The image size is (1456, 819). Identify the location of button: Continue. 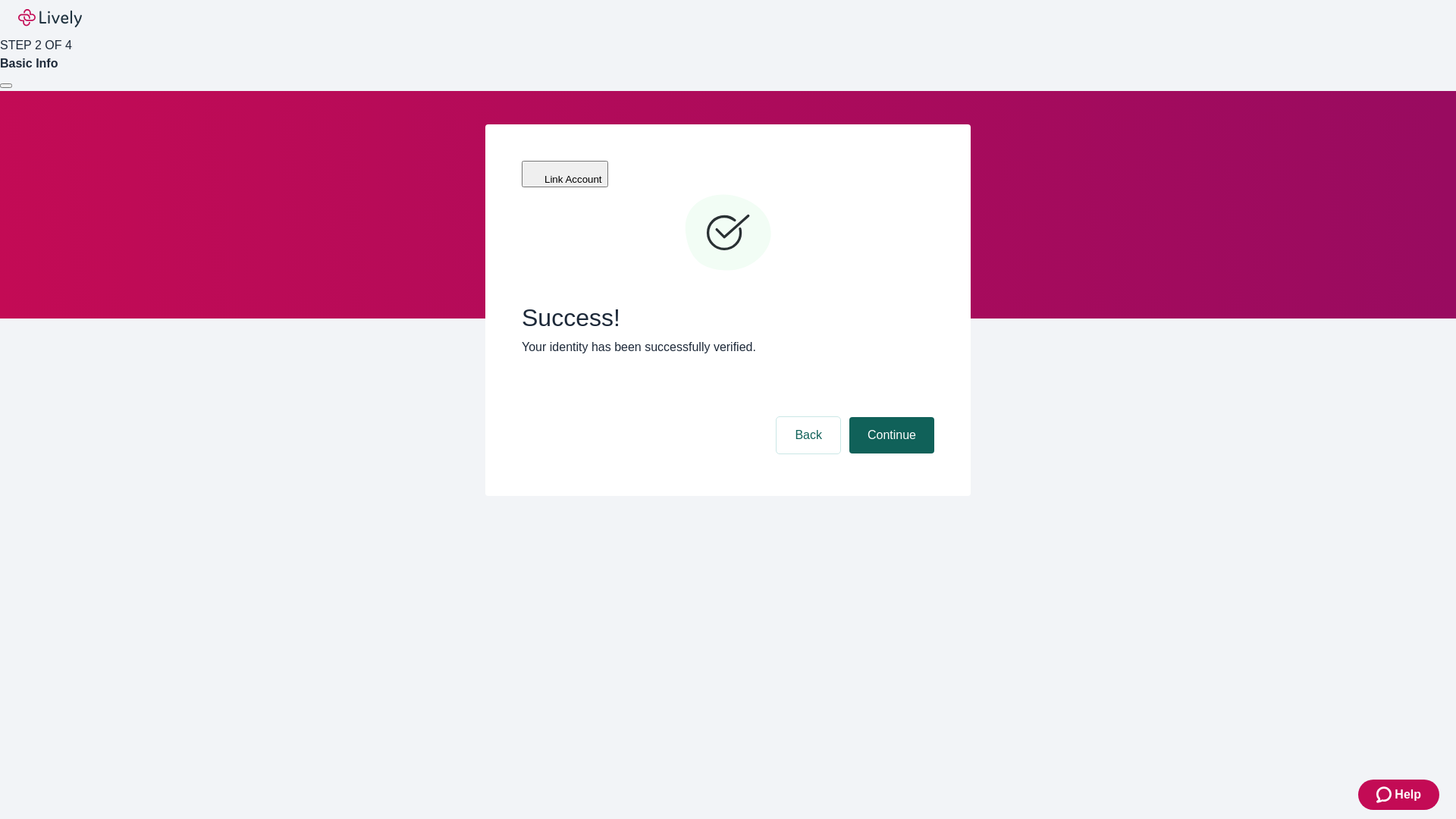
(891, 435).